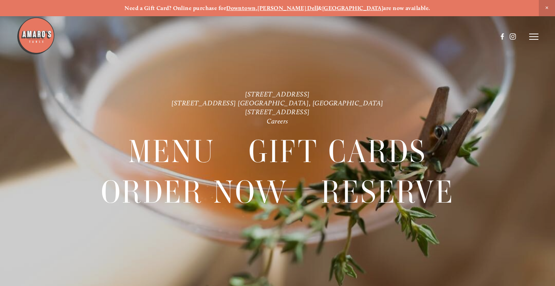  Describe the element at coordinates (194, 192) in the screenshot. I see `span: Order Now` at that location.